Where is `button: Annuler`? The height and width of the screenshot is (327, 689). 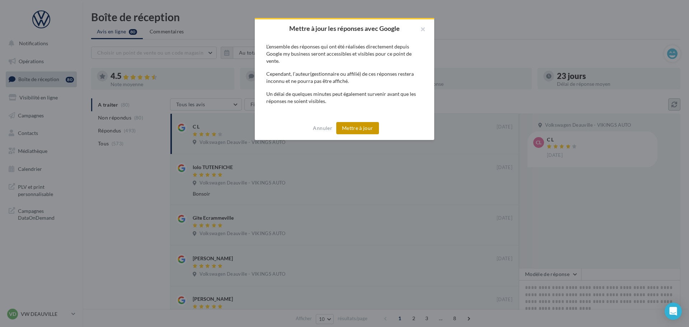
button: Annuler is located at coordinates (322, 128).